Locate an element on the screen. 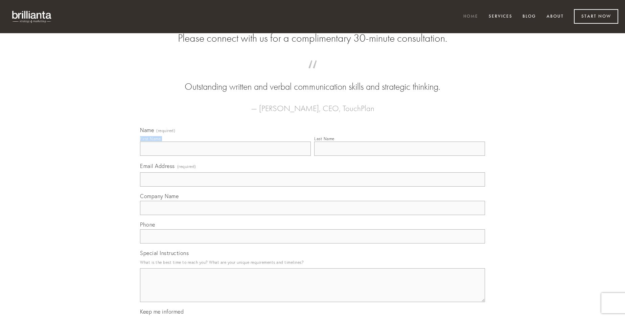  h2: Please connect with us for a complimentary 30-minute consultation. is located at coordinates (312, 38).